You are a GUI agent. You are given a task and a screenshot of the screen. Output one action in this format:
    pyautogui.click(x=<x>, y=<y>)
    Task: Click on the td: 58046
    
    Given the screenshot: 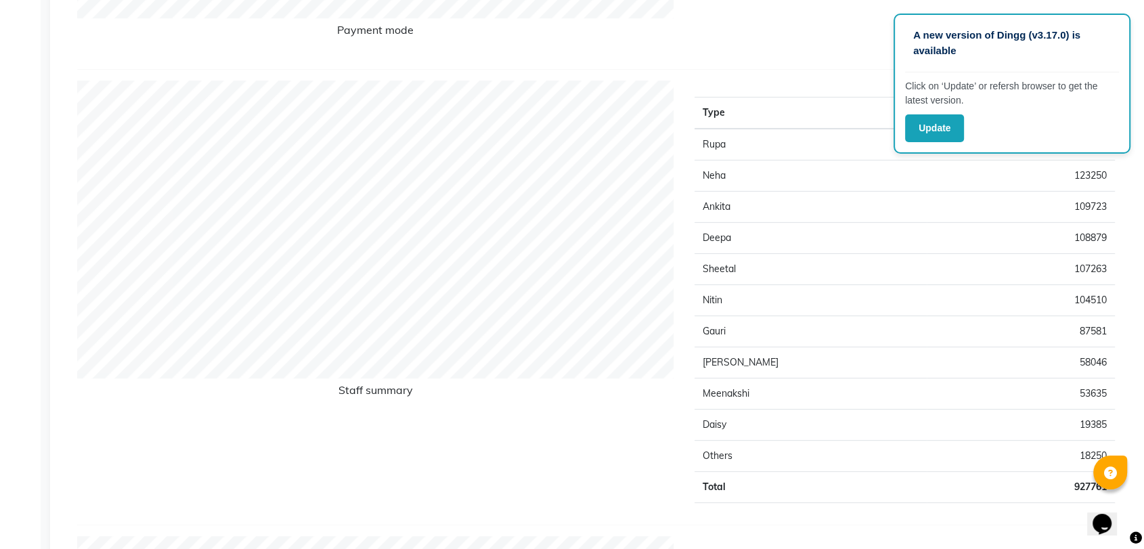 What is the action you would take?
    pyautogui.click(x=1021, y=363)
    